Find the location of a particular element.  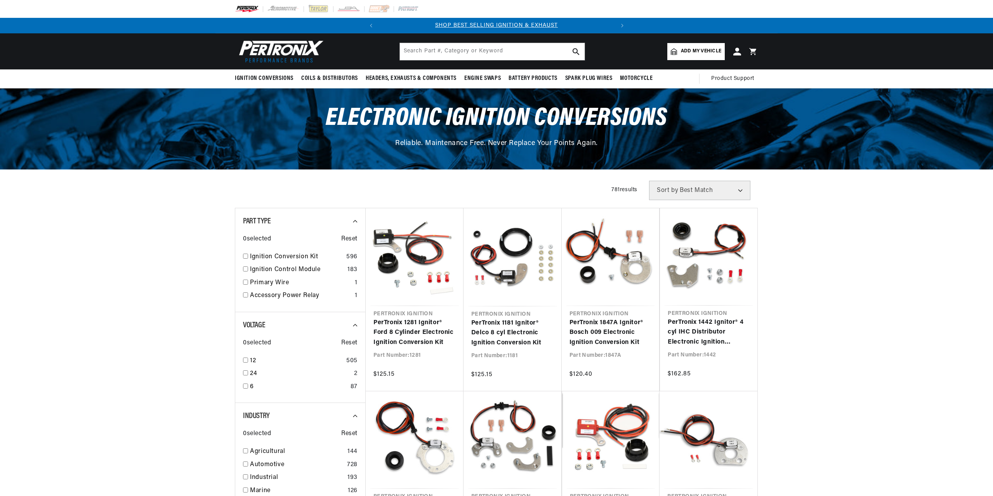

summary: Headers, Exhausts & Components is located at coordinates (411, 78).